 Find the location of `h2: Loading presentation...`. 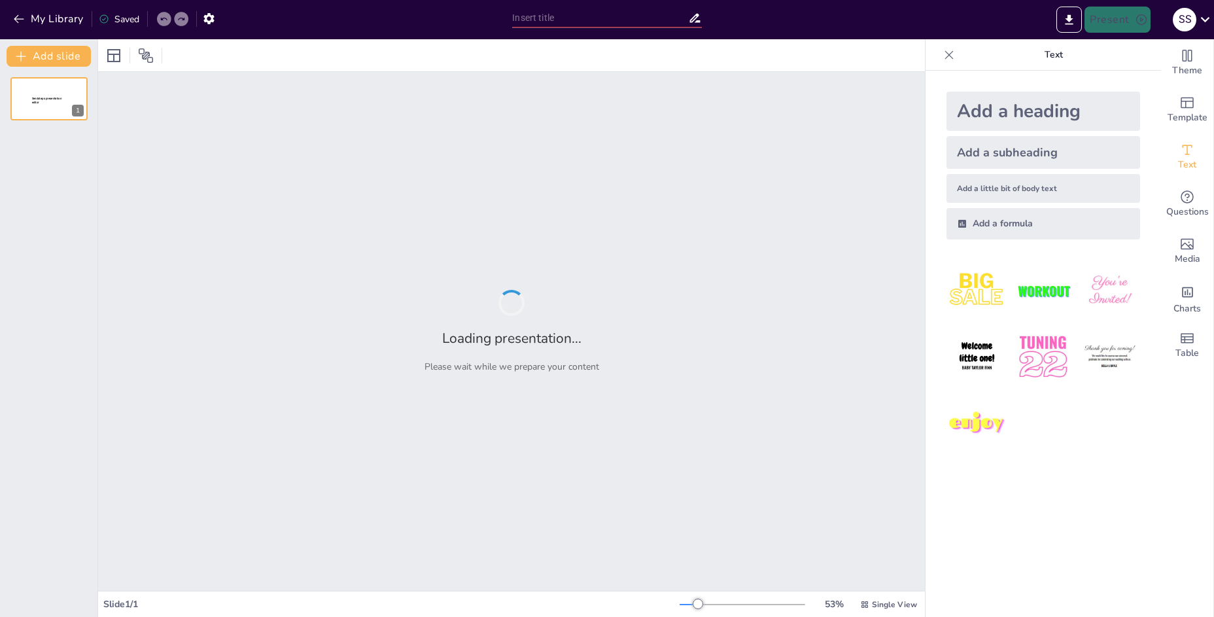

h2: Loading presentation... is located at coordinates (512, 338).